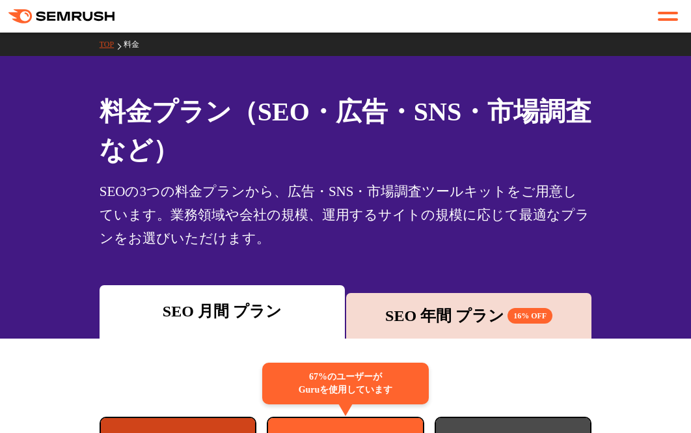 The image size is (691, 433). Describe the element at coordinates (345, 383) in the screenshot. I see `div: 67%のユーザーが Guruを使用しています` at that location.